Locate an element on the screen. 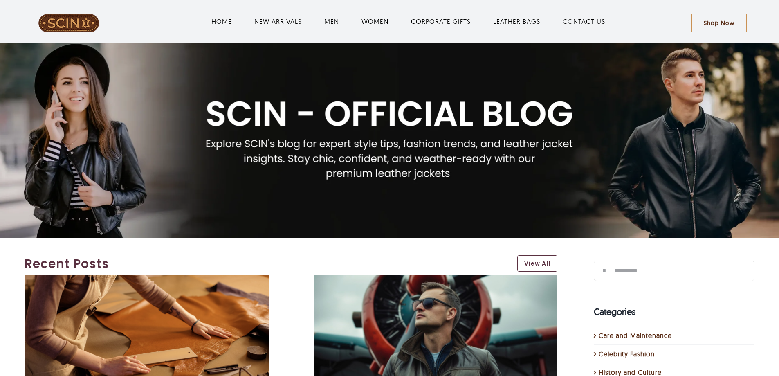  span: LEATHER BAGS is located at coordinates (516, 21).